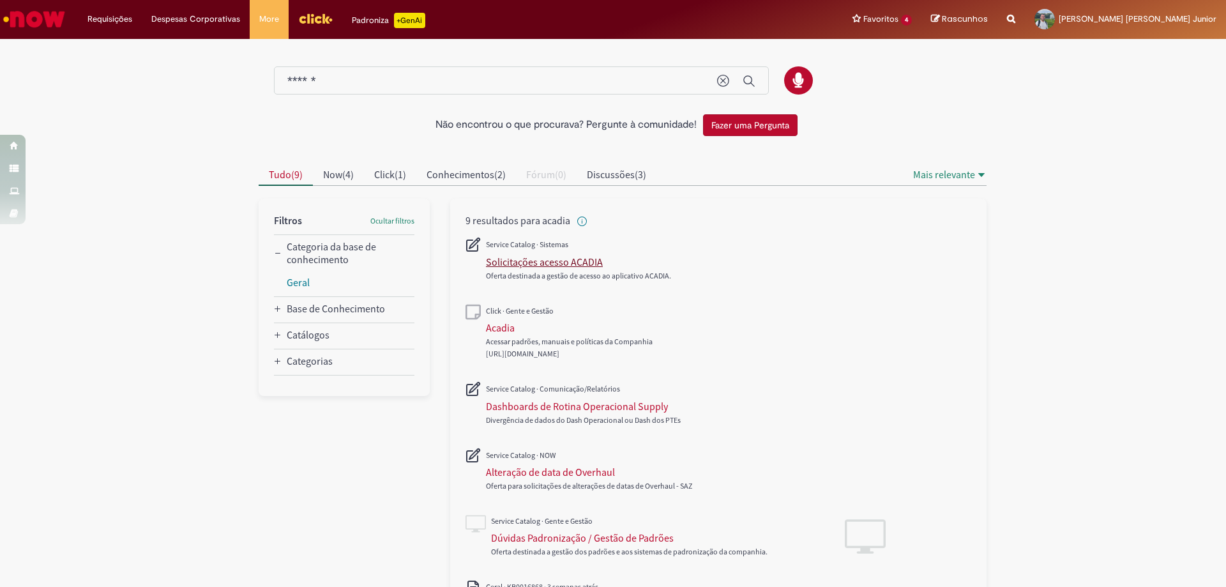  I want to click on span: Rascunhos, so click(965, 19).